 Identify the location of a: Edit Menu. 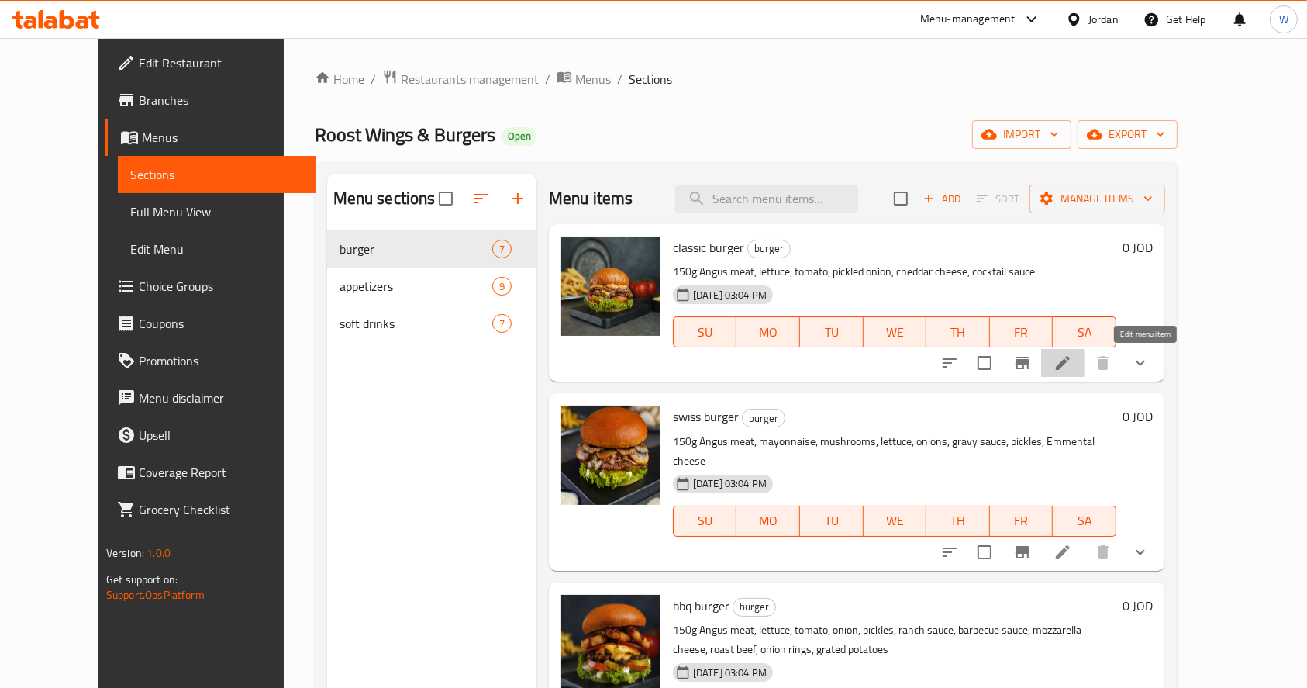
(217, 249).